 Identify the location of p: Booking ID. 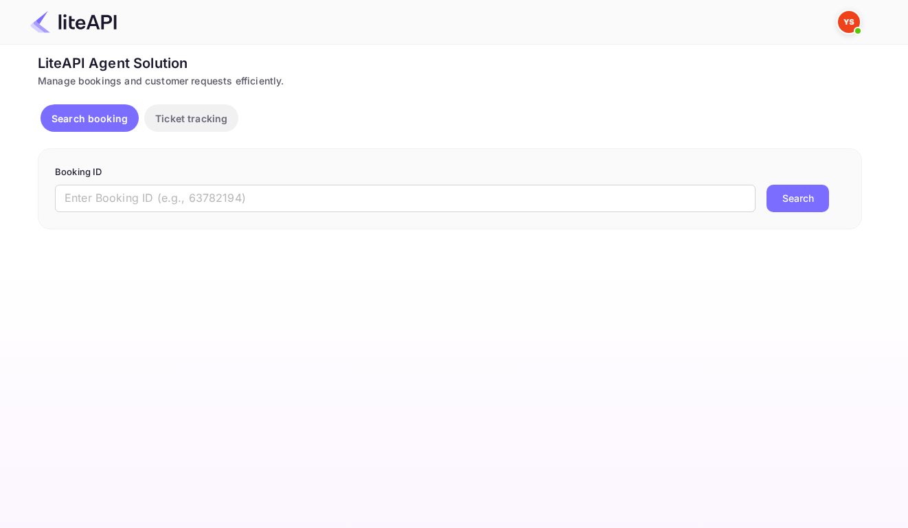
(450, 172).